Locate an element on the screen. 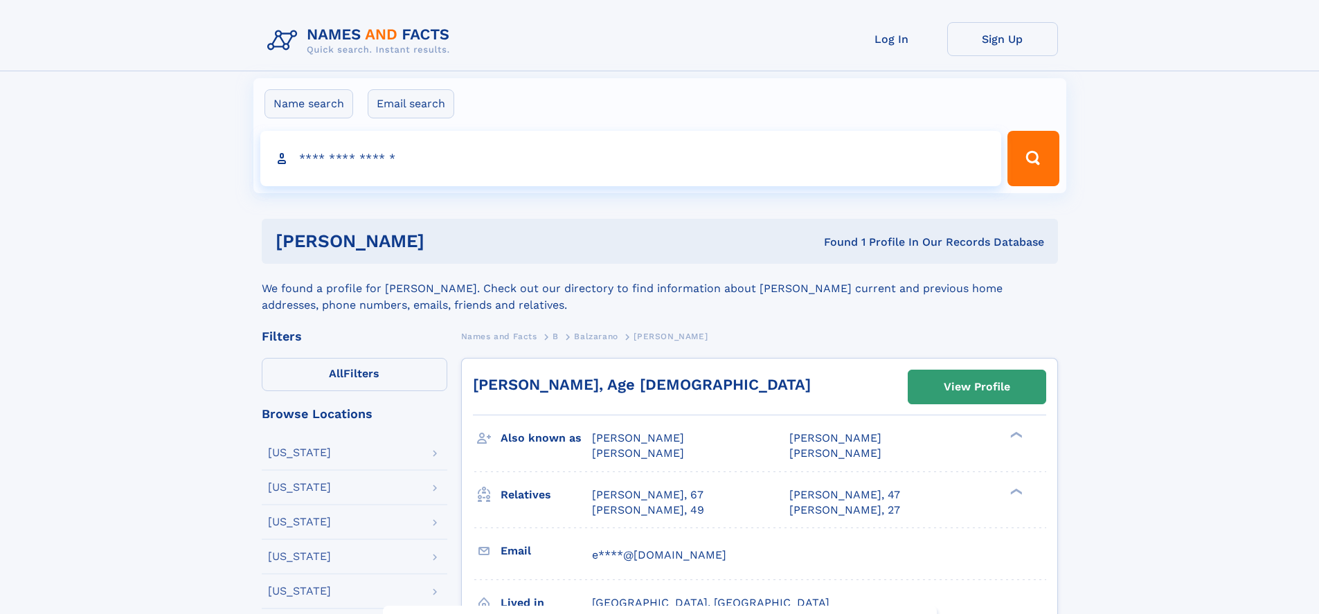 This screenshot has width=1319, height=614. div: Browse Locations is located at coordinates (354, 414).